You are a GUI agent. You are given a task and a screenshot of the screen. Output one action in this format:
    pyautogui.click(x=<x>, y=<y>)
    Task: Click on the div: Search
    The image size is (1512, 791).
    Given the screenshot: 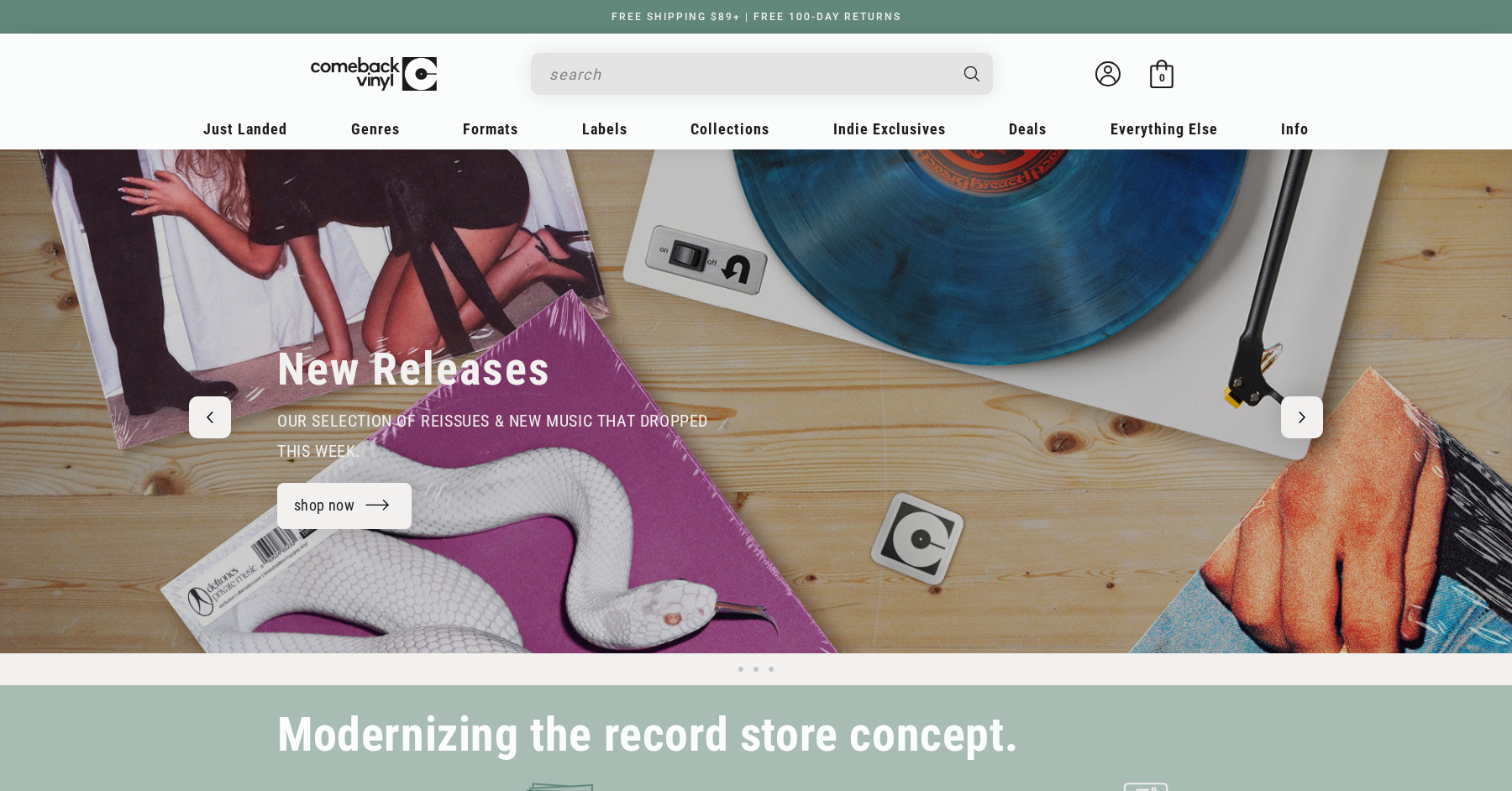 What is the action you would take?
    pyautogui.click(x=762, y=73)
    